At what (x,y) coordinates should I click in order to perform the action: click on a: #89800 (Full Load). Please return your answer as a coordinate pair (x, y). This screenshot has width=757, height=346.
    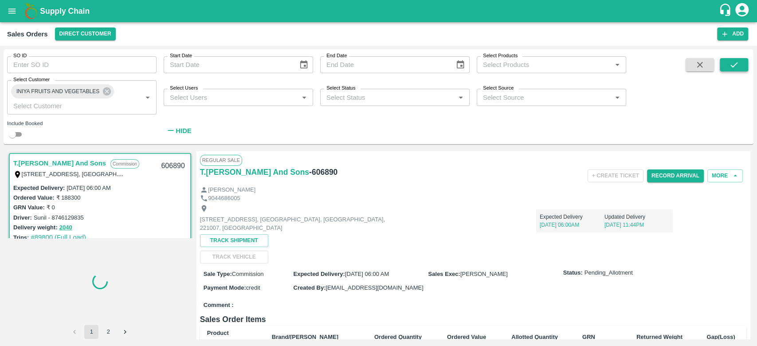
    Looking at the image, I should click on (58, 237).